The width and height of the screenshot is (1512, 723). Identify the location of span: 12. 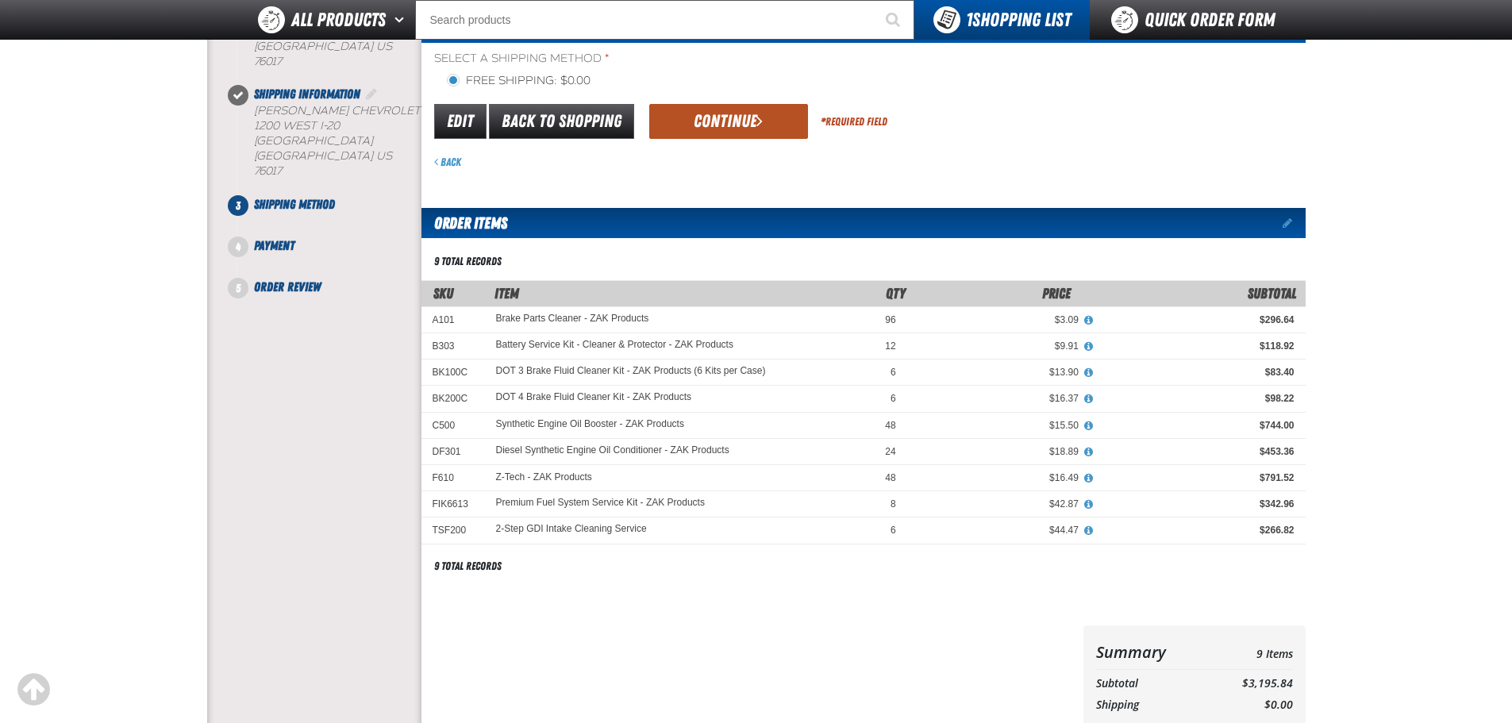
(890, 346).